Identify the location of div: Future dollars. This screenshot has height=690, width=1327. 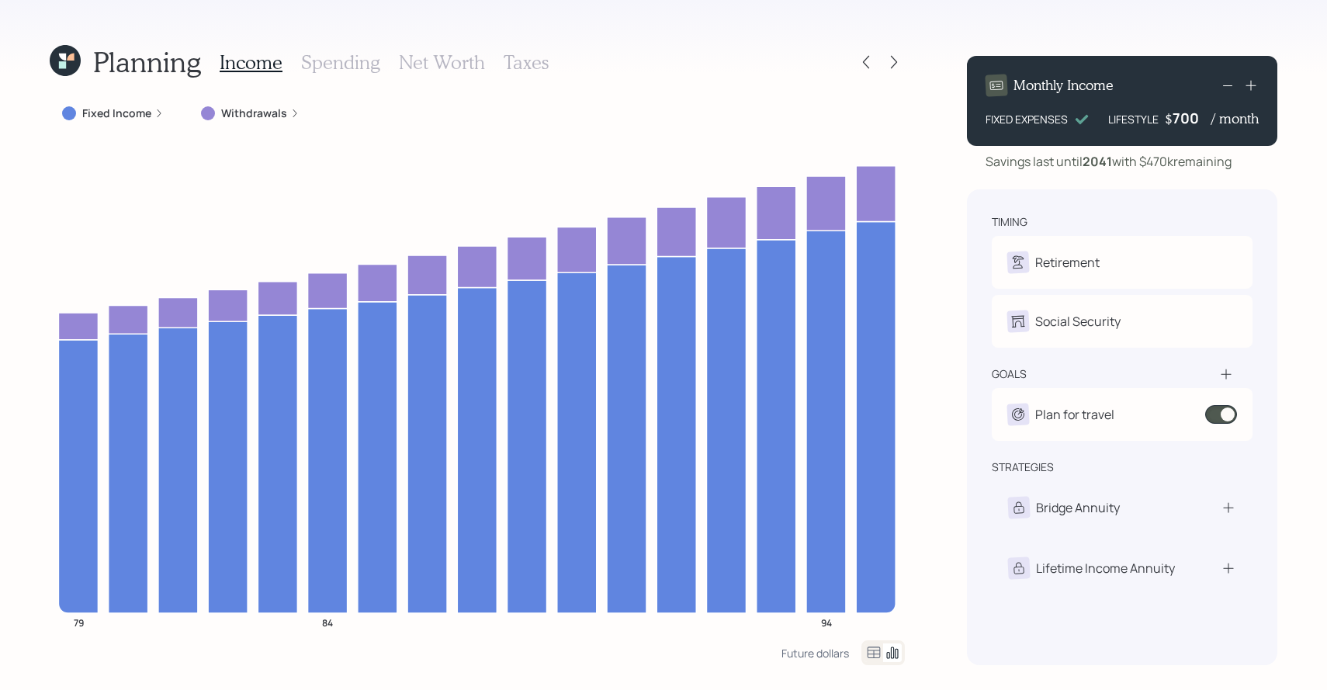
(815, 653).